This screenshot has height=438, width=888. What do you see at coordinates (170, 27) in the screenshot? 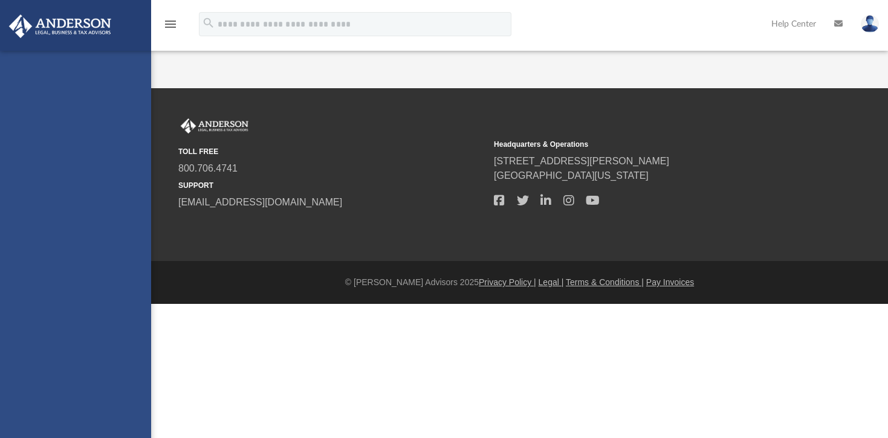
I see `a: menu` at bounding box center [170, 27].